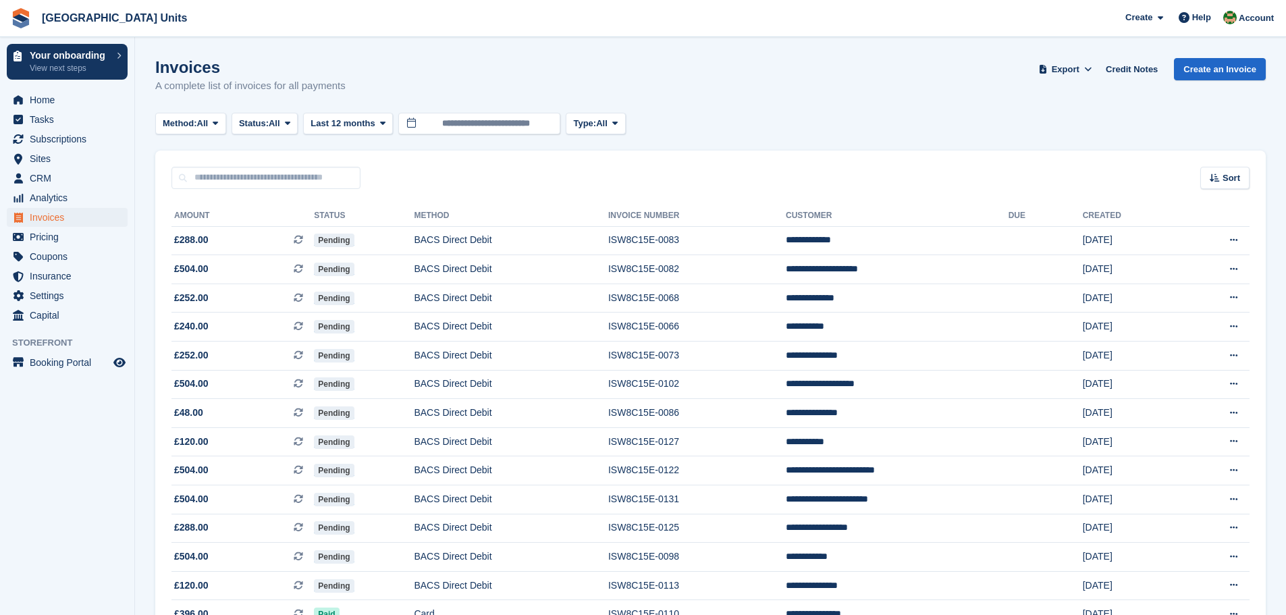 The width and height of the screenshot is (1286, 615). Describe the element at coordinates (697, 269) in the screenshot. I see `td: ISW8C15E-0082` at that location.